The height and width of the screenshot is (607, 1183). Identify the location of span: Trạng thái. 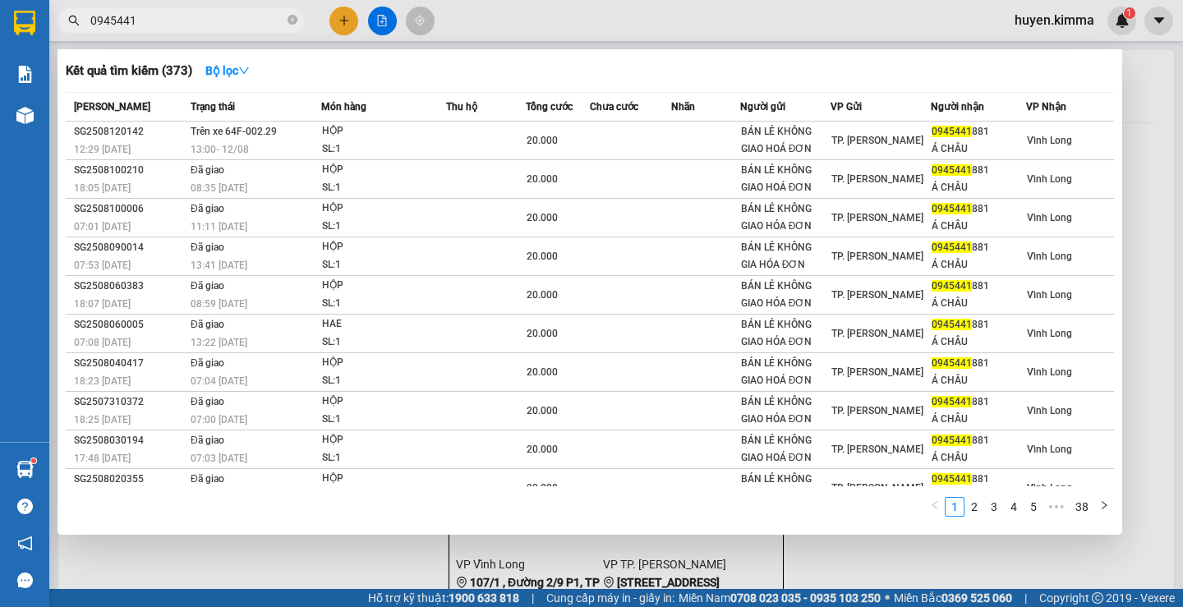
(213, 107).